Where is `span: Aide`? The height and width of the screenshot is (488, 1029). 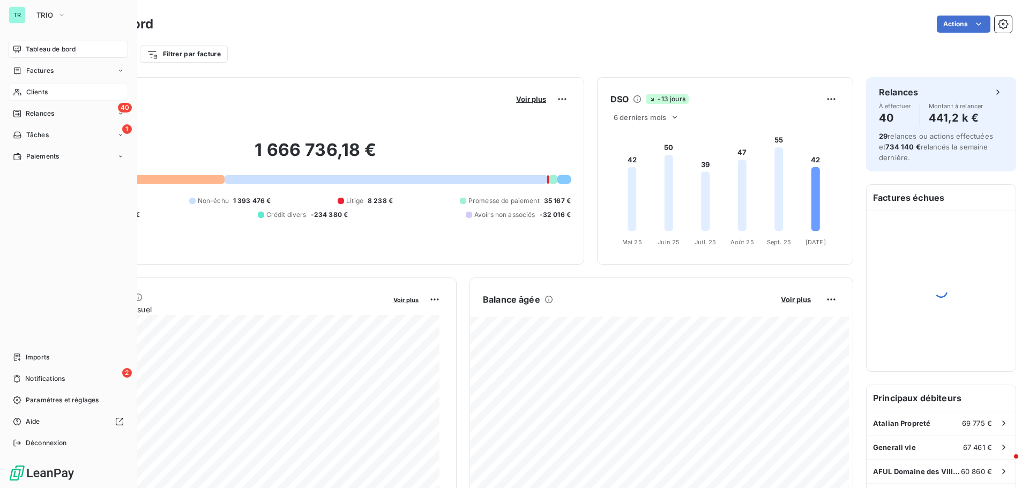
span: Aide is located at coordinates (33, 422).